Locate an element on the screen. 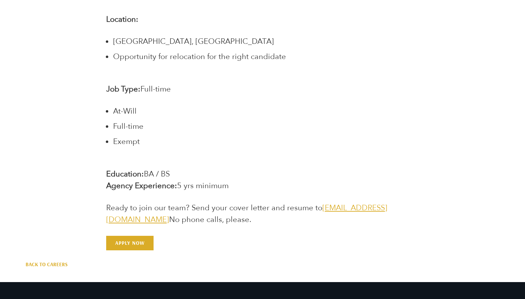  strong: Location: is located at coordinates (122, 19).